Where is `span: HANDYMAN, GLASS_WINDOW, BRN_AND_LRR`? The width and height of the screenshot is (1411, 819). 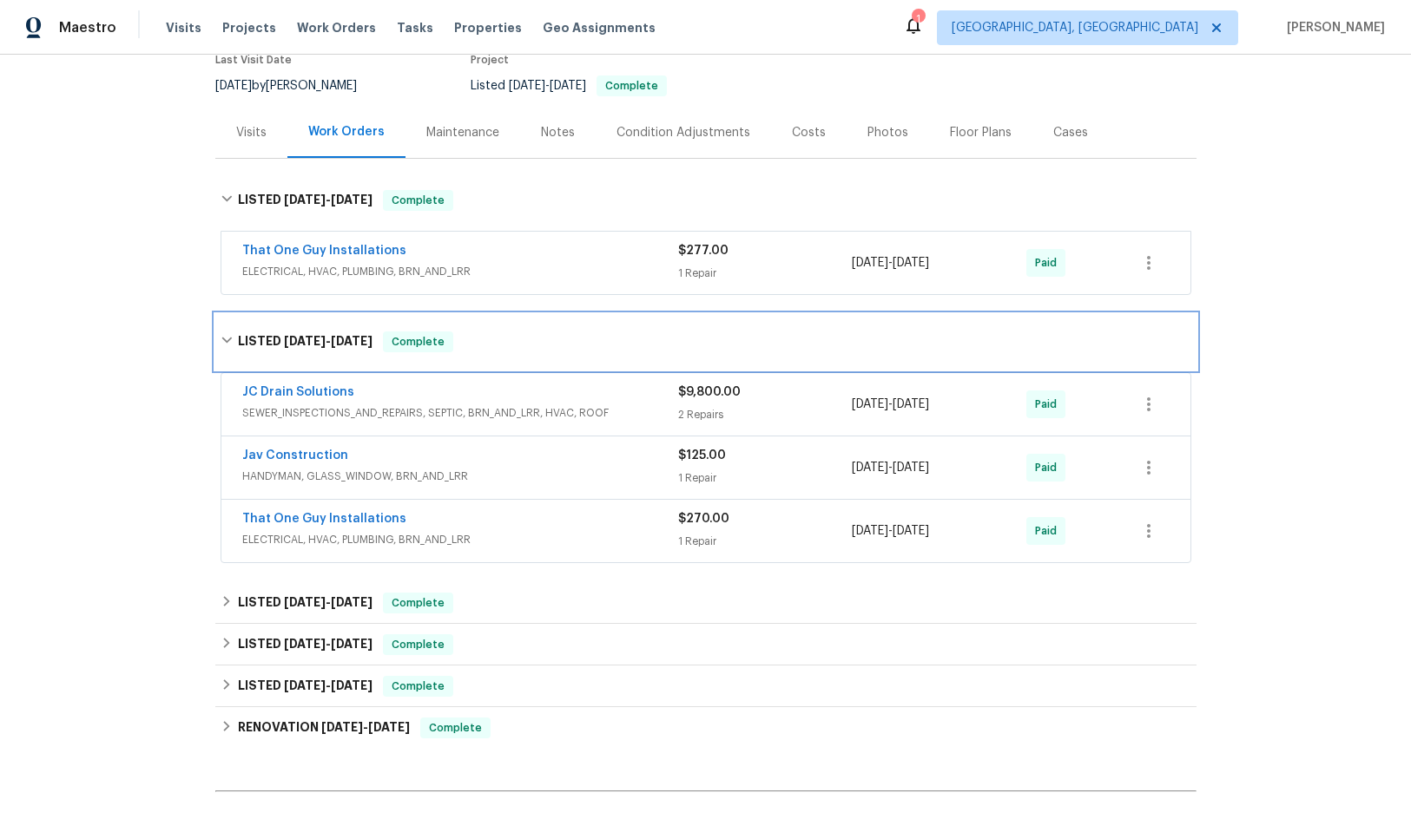 span: HANDYMAN, GLASS_WINDOW, BRN_AND_LRR is located at coordinates (460, 477).